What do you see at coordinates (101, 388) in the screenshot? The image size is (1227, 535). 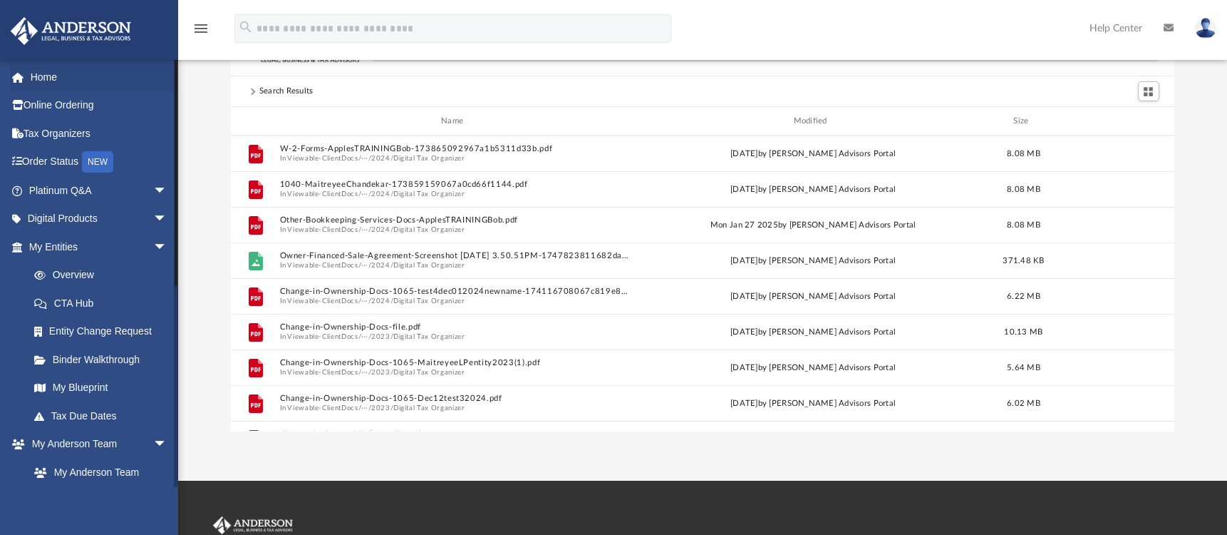 I see `a: My Blueprint` at bounding box center [101, 388].